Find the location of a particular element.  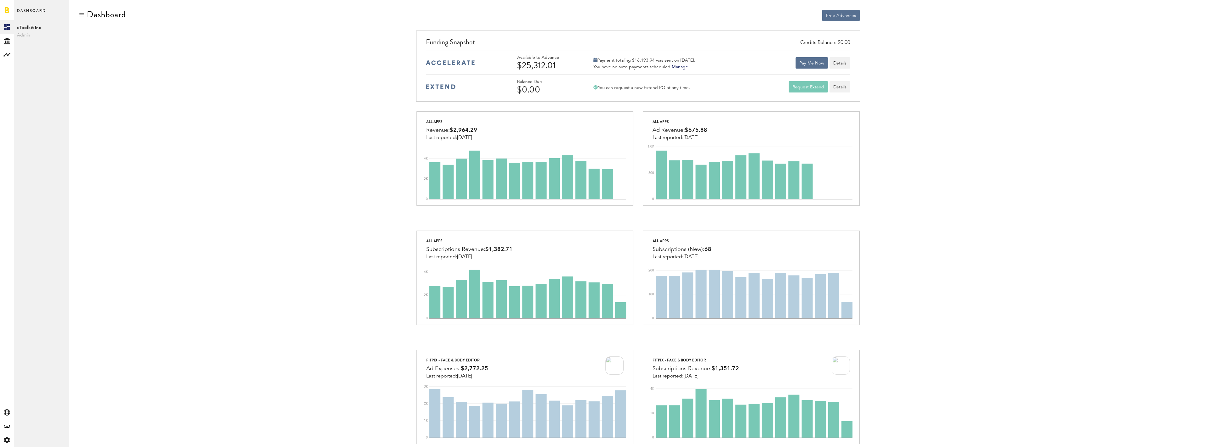

button: Details is located at coordinates (840, 63).